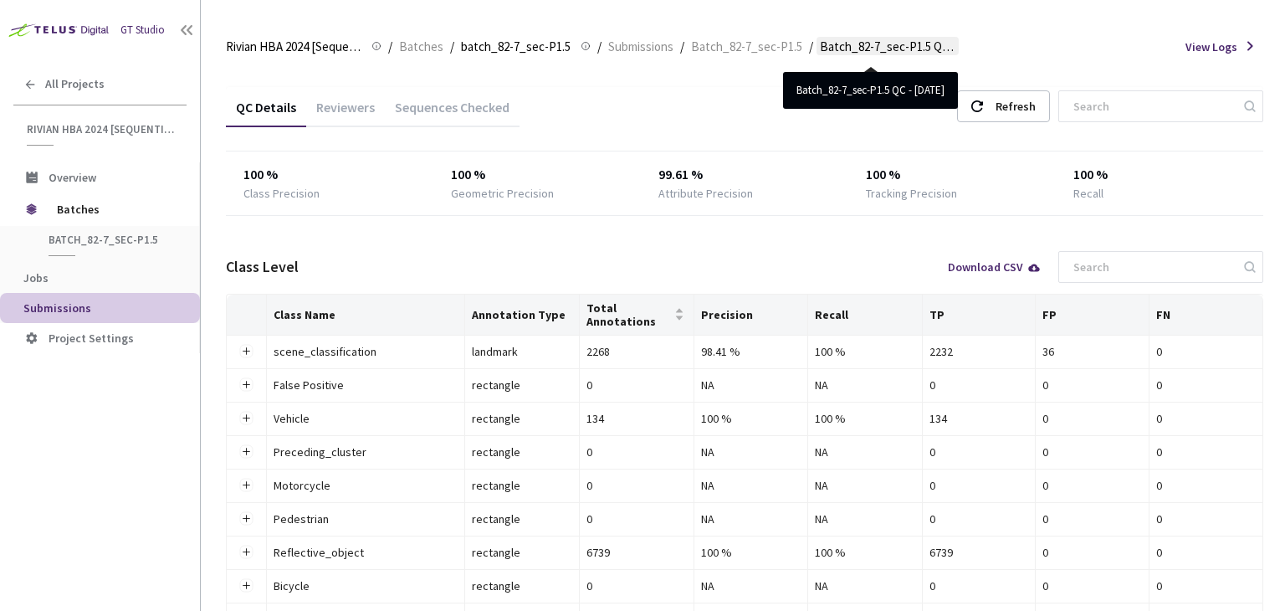  What do you see at coordinates (1212, 47) in the screenshot?
I see `span: View Logs` at bounding box center [1212, 47].